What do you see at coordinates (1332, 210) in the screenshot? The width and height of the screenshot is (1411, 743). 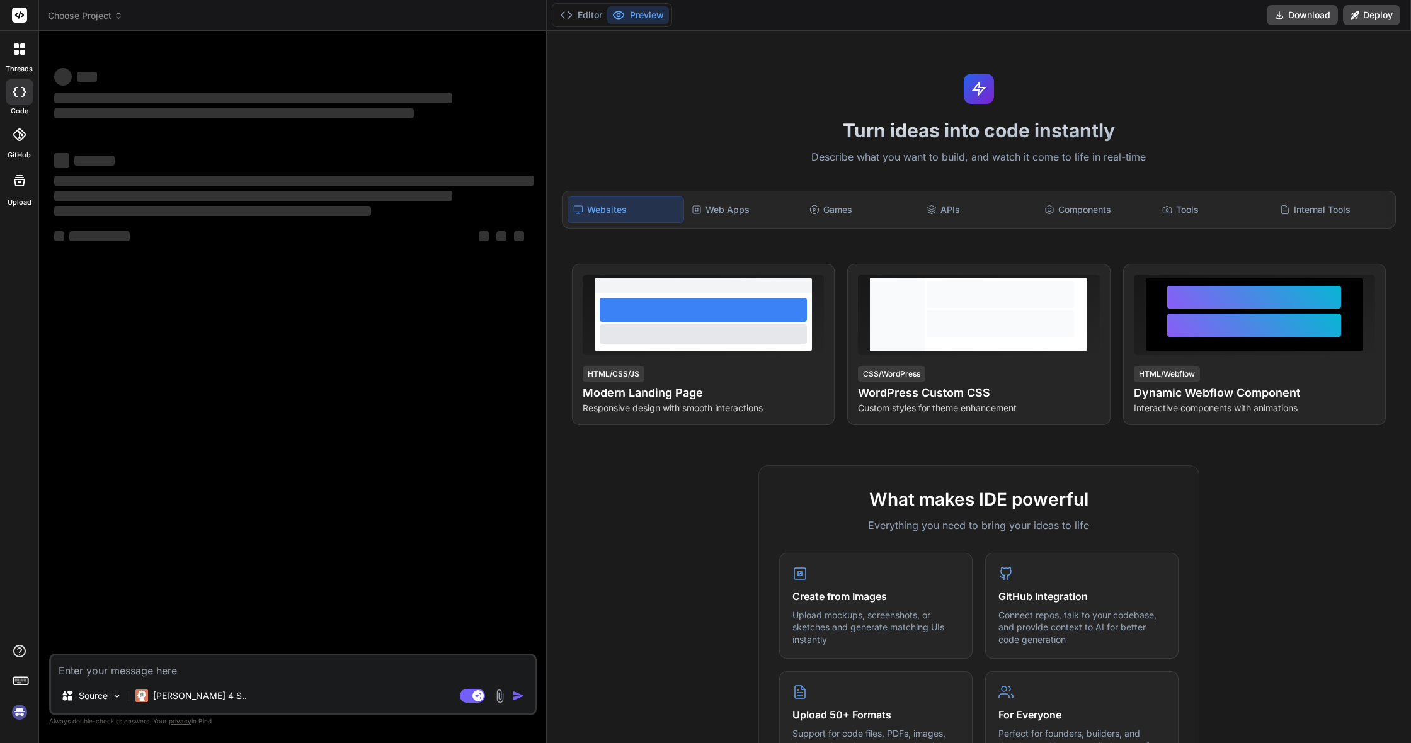 I see `div: Internal Tools` at bounding box center [1332, 210].